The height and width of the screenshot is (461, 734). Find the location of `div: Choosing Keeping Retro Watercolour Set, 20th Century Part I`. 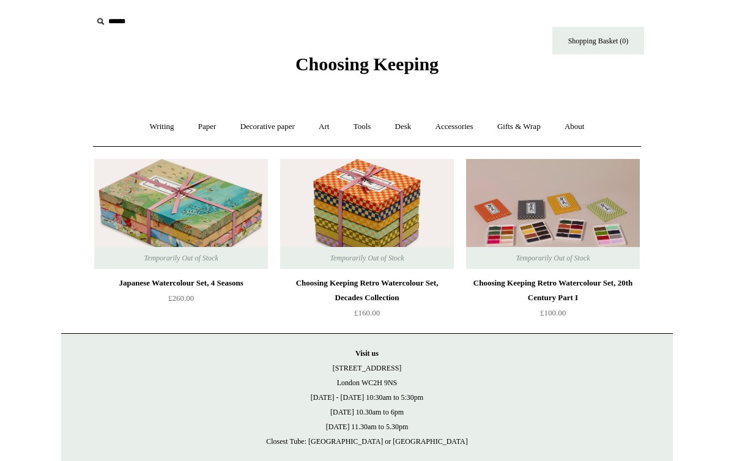

div: Choosing Keeping Retro Watercolour Set, 20th Century Part I is located at coordinates (553, 291).